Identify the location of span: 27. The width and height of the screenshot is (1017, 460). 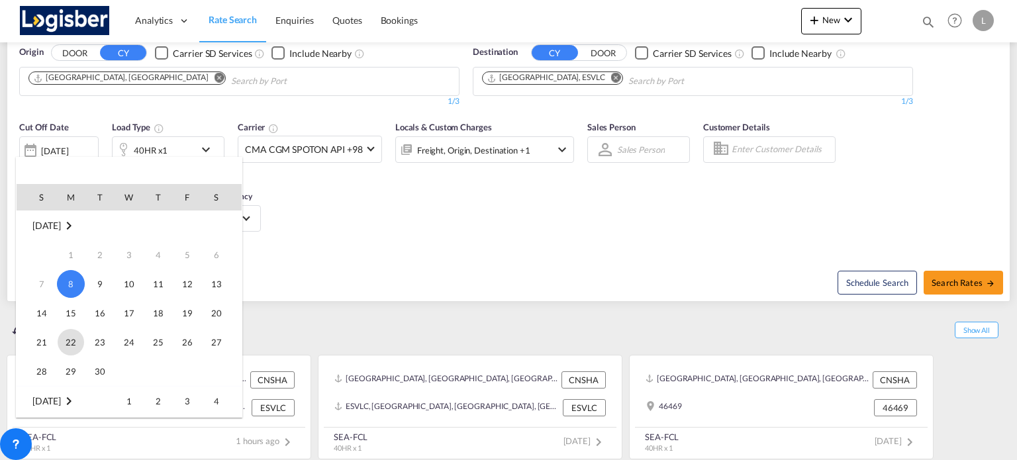
(217, 342).